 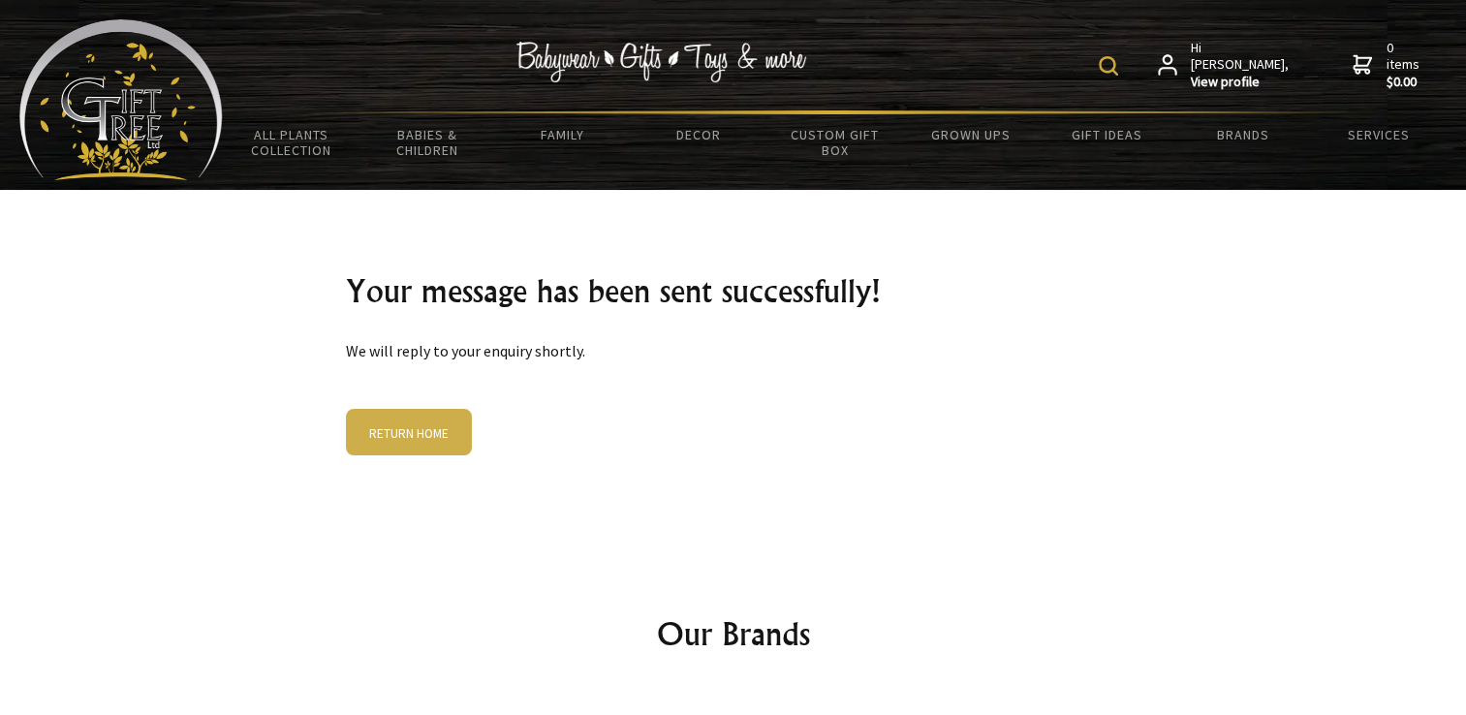 What do you see at coordinates (1404, 82) in the screenshot?
I see `strong: $0.00` at bounding box center [1404, 82].